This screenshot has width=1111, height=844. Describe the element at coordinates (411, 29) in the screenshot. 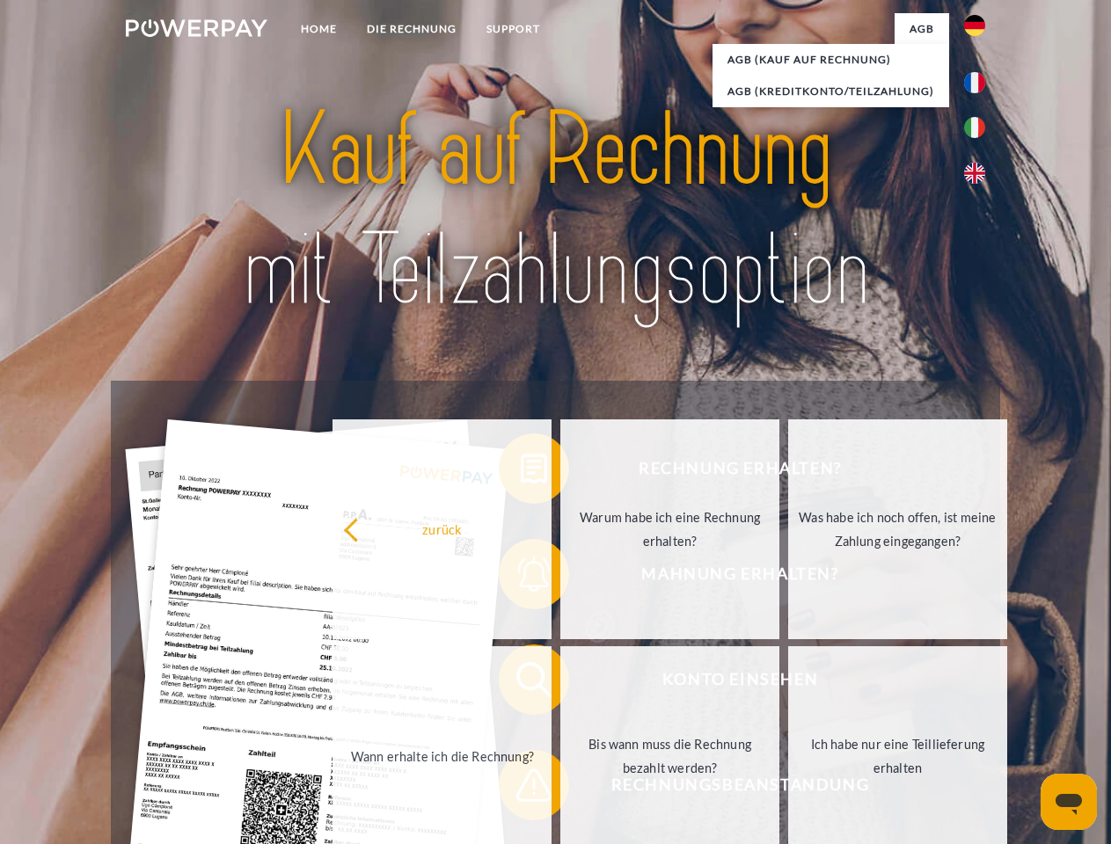

I see `a: DIE RECHNUNG` at that location.